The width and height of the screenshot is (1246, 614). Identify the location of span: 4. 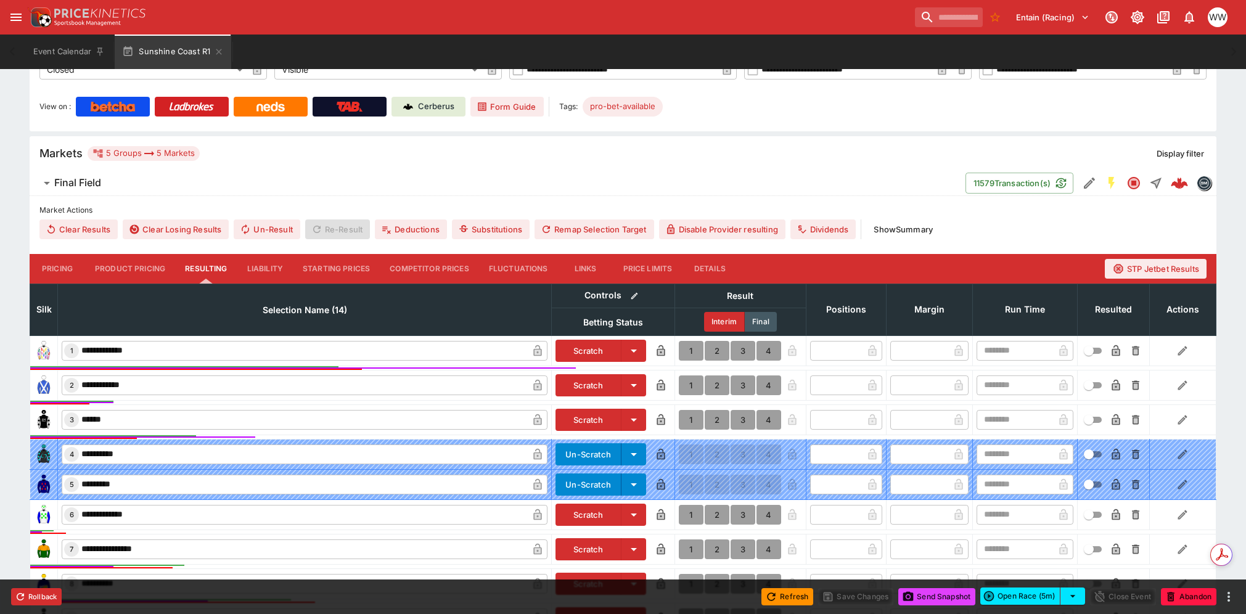
(72, 454).